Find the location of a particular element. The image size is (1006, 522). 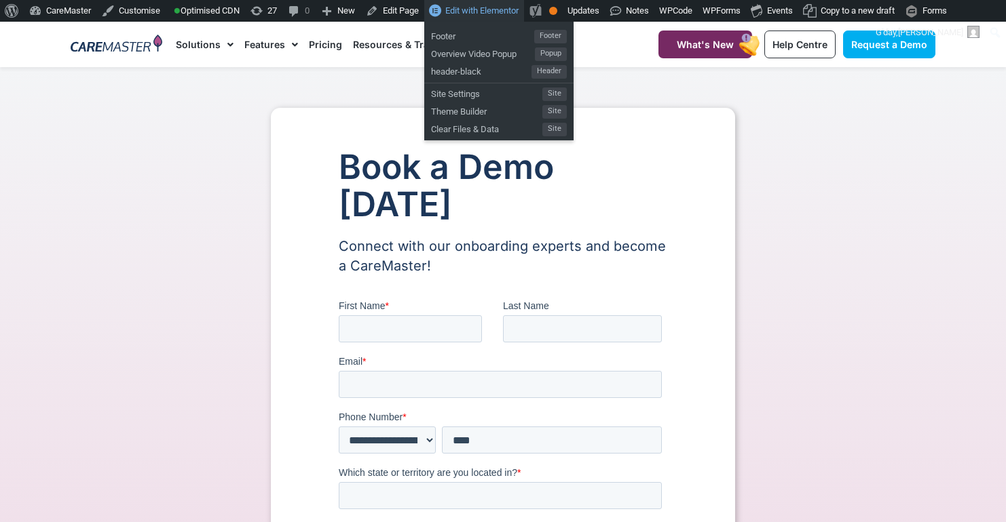

a: Site SettingsSite is located at coordinates (499, 92).